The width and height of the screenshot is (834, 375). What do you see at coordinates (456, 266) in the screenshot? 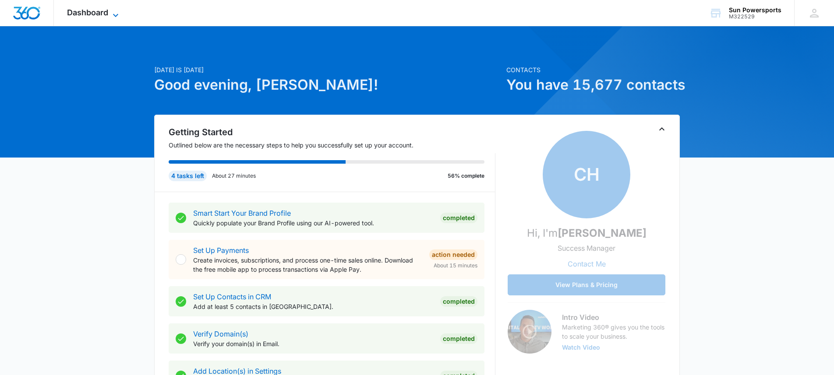
I see `span: About 15 minutes` at bounding box center [456, 266].